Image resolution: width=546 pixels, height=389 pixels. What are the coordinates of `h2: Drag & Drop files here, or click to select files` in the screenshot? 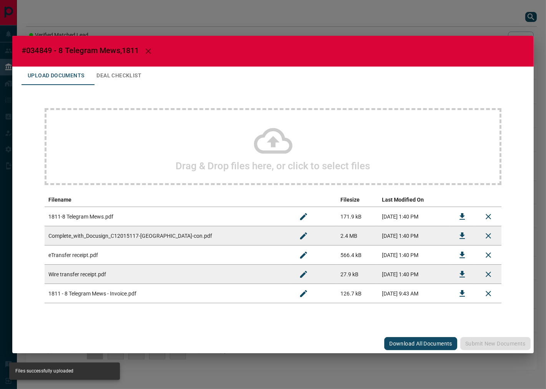 It's located at (273, 166).